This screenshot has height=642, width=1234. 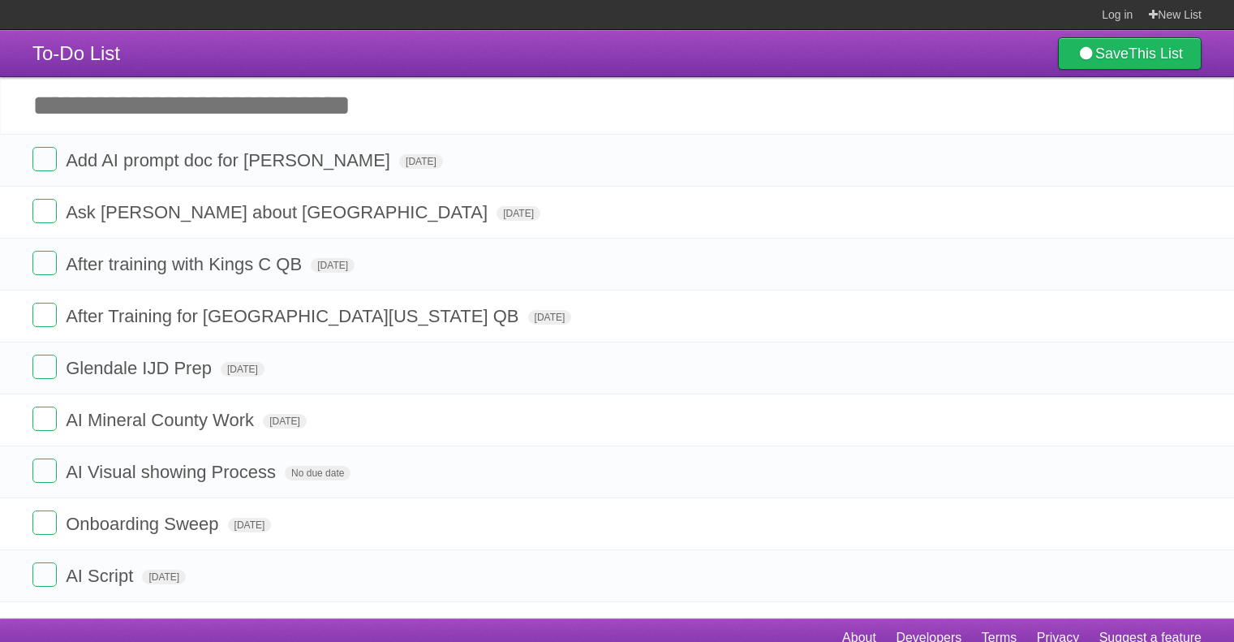 I want to click on b: This List, so click(x=1155, y=54).